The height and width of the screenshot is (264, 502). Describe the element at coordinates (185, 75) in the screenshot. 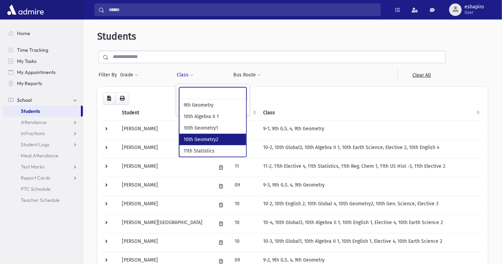

I see `button: Class` at that location.